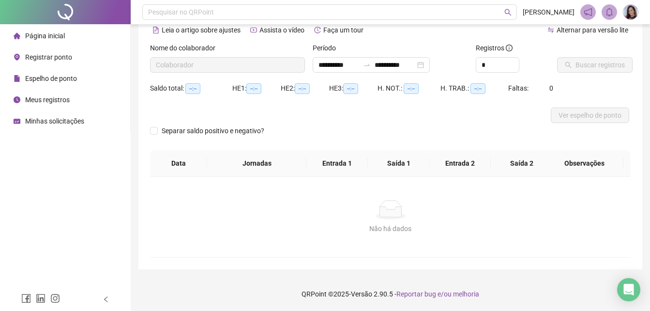 This screenshot has width=650, height=311. What do you see at coordinates (362, 294) in the screenshot?
I see `span: Versão` at bounding box center [362, 294].